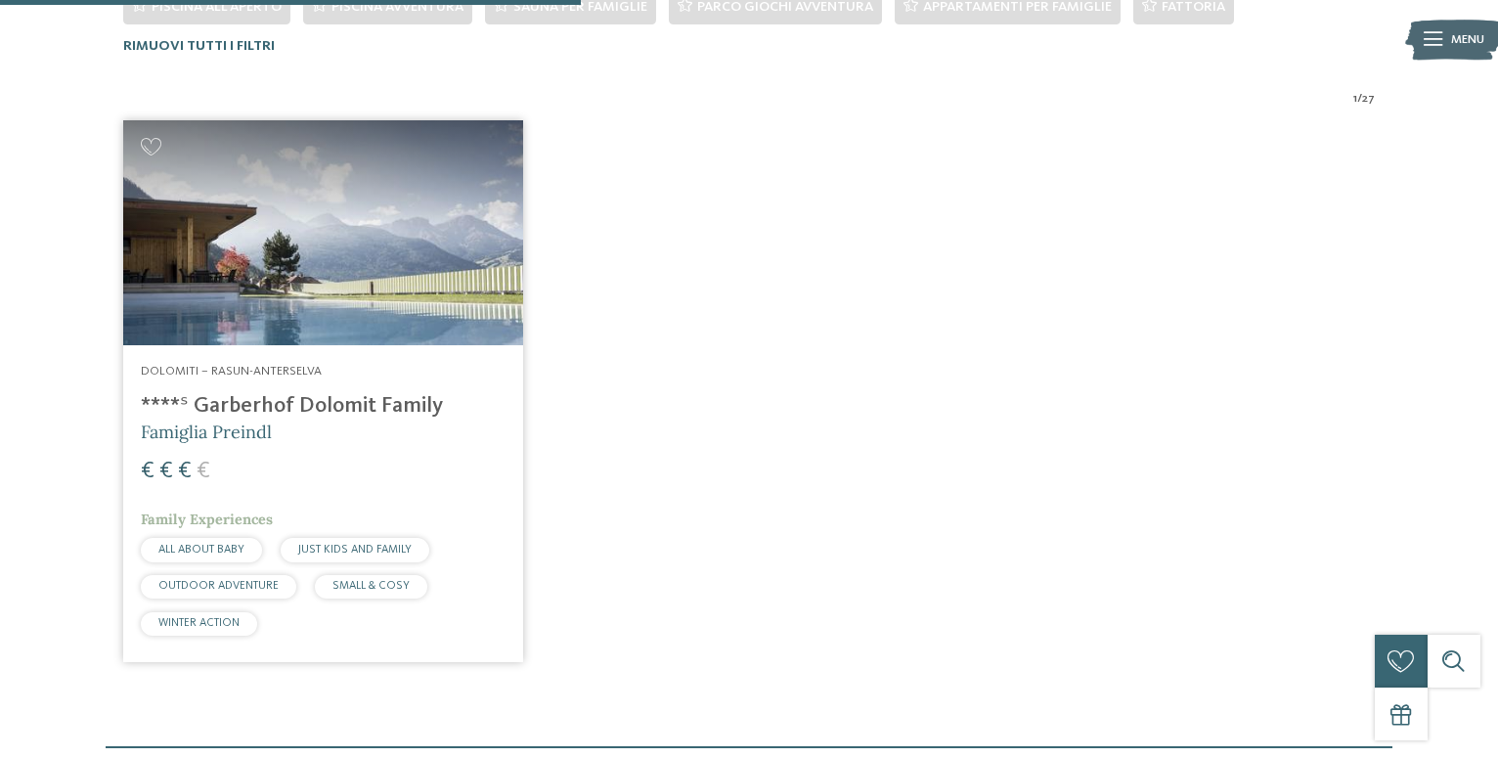  I want to click on span: OUTDOOR ADVENTURE, so click(218, 586).